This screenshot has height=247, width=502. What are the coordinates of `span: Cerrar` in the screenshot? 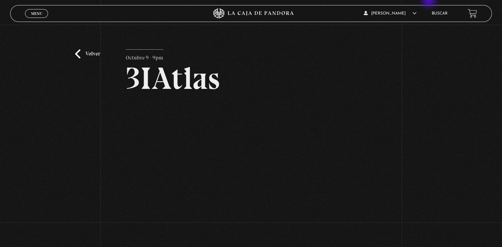 It's located at (36, 19).